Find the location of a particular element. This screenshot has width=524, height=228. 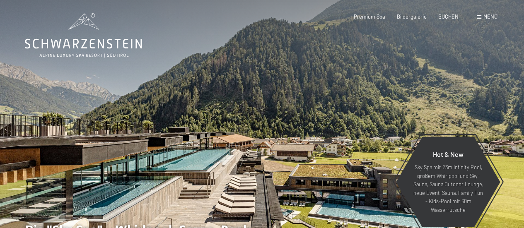

span: Bildergalerie is located at coordinates (412, 17).